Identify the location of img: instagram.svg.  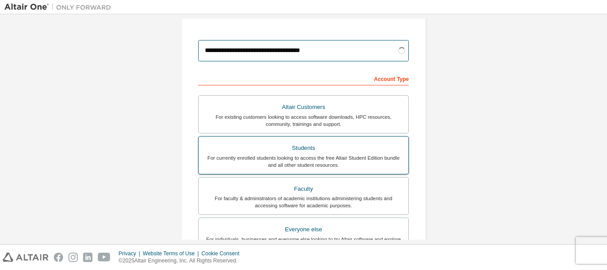
(73, 257).